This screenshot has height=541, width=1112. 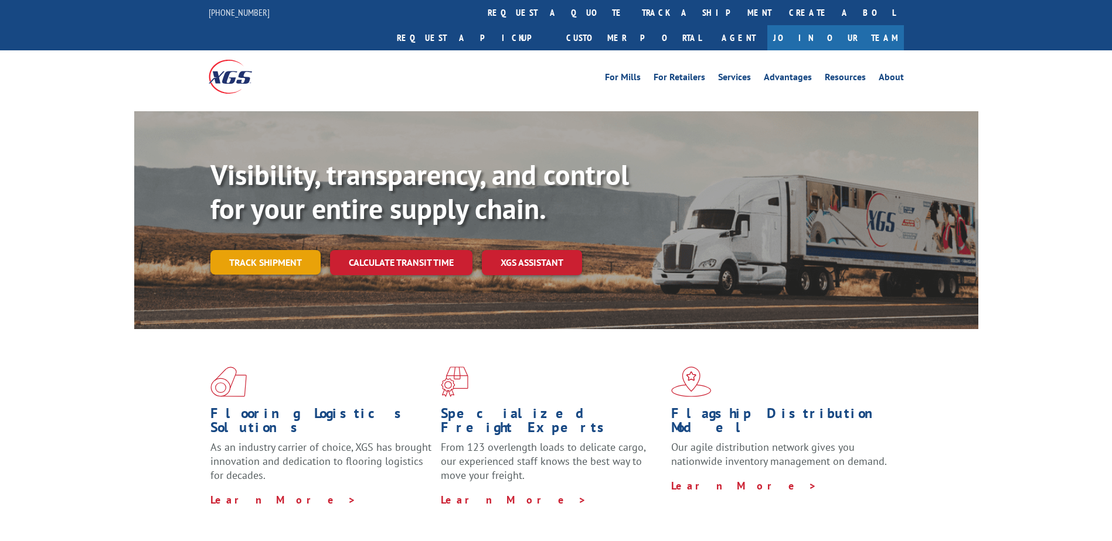 What do you see at coordinates (472, 37) in the screenshot?
I see `a: Request a pickup` at bounding box center [472, 37].